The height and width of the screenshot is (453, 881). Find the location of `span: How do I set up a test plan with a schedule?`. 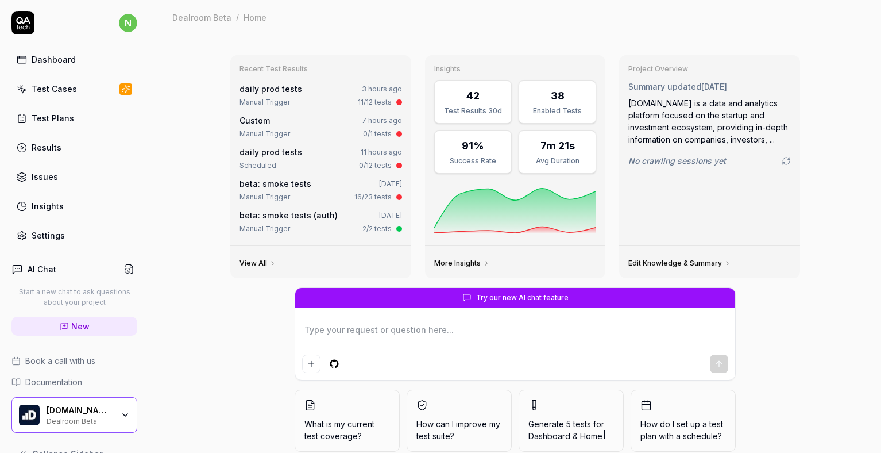

span: How do I set up a test plan with a schedule? is located at coordinates (683, 430).